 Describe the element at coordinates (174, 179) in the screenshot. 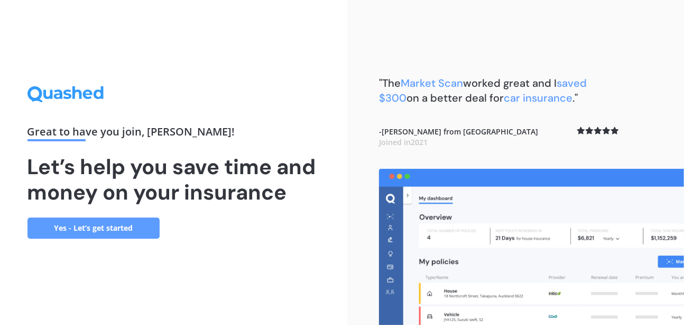

I see `h1: Let’s help you save time and money on your insurance` at that location.